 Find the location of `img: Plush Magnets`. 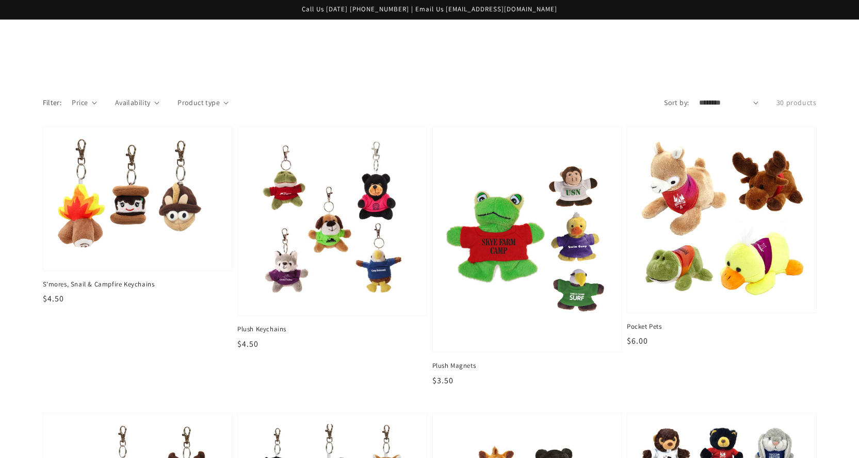

img: Plush Magnets is located at coordinates (527, 240).